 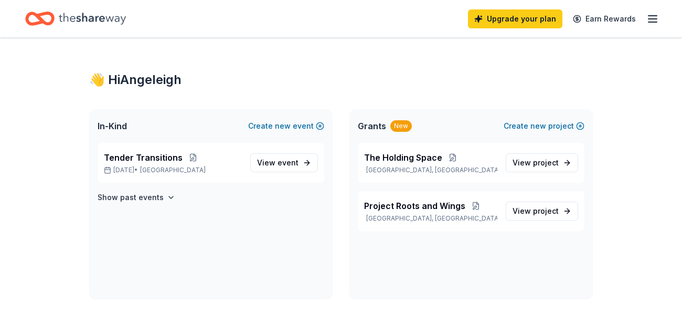 What do you see at coordinates (112, 126) in the screenshot?
I see `span: In-Kind` at bounding box center [112, 126].